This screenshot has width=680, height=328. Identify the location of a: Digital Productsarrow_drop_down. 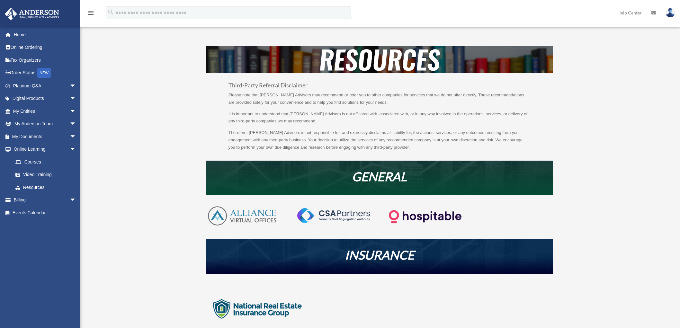
(45, 99).